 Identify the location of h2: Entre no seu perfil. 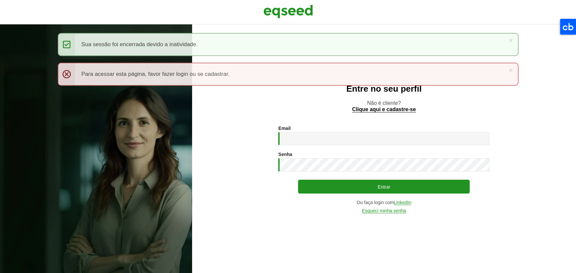
(384, 89).